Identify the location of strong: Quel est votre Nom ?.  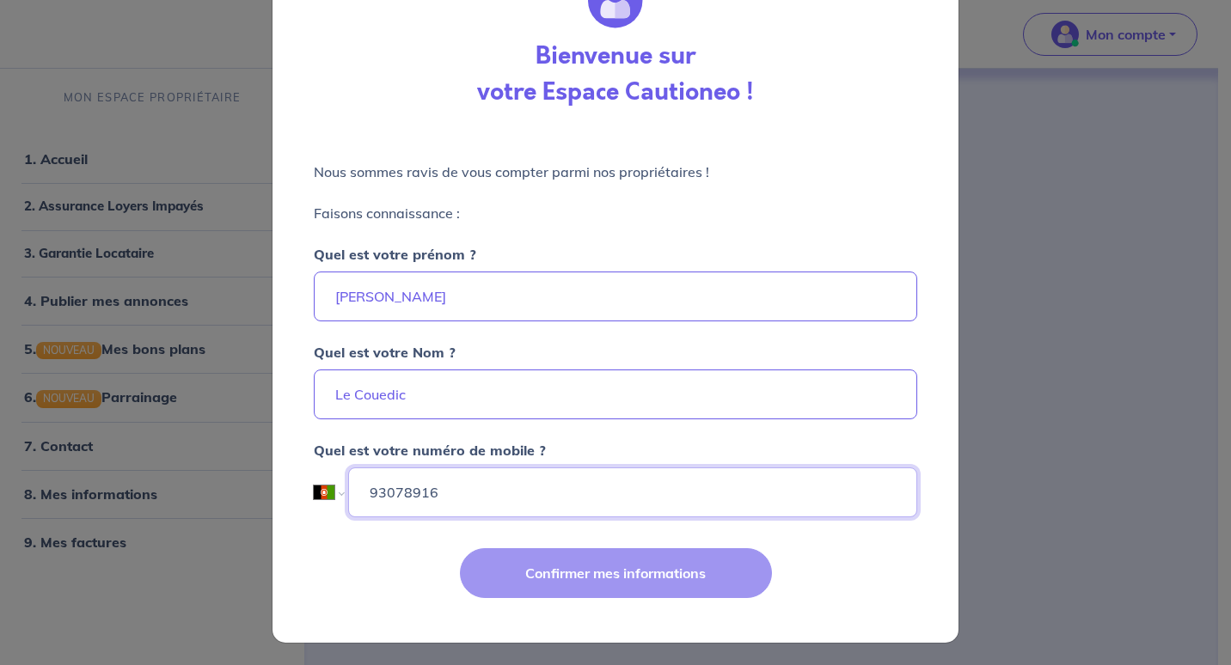
(384, 352).